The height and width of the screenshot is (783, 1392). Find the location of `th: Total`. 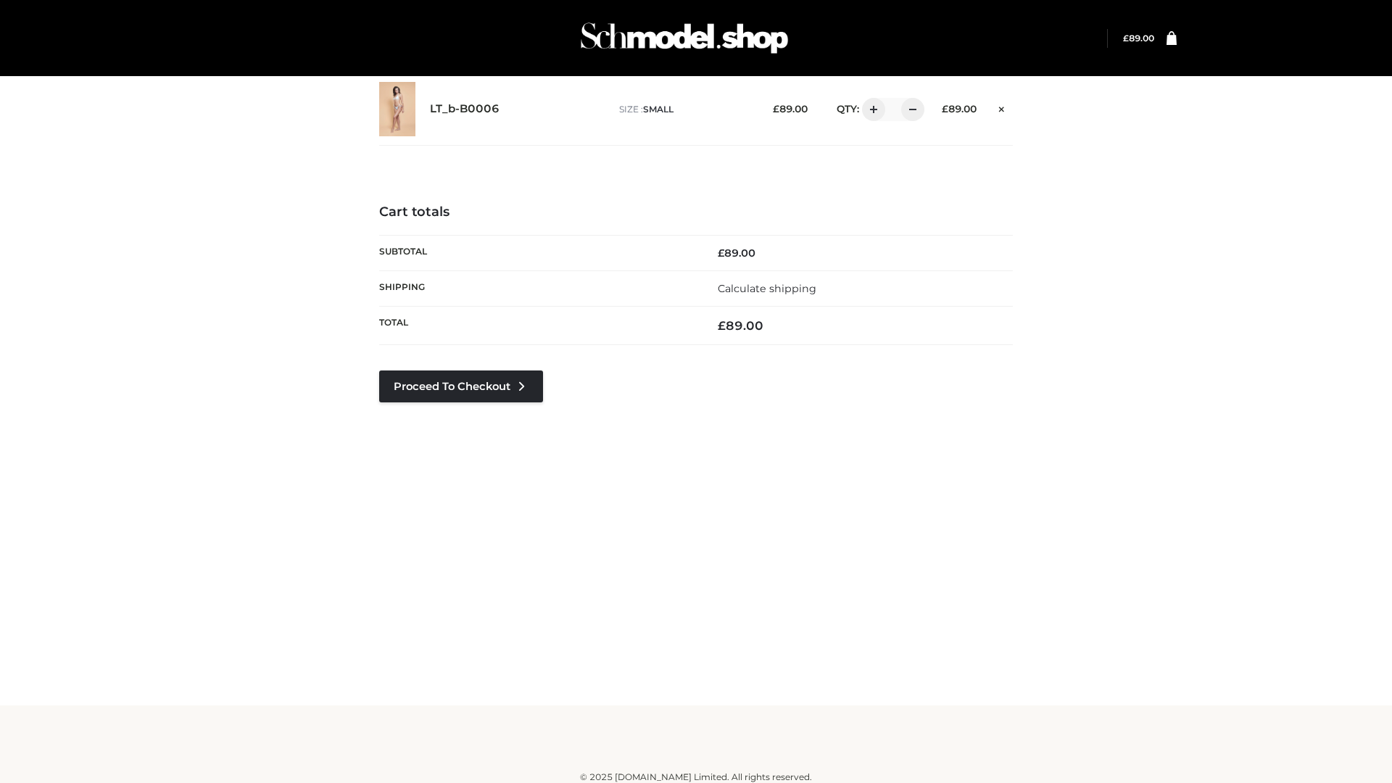

th: Total is located at coordinates (537, 326).